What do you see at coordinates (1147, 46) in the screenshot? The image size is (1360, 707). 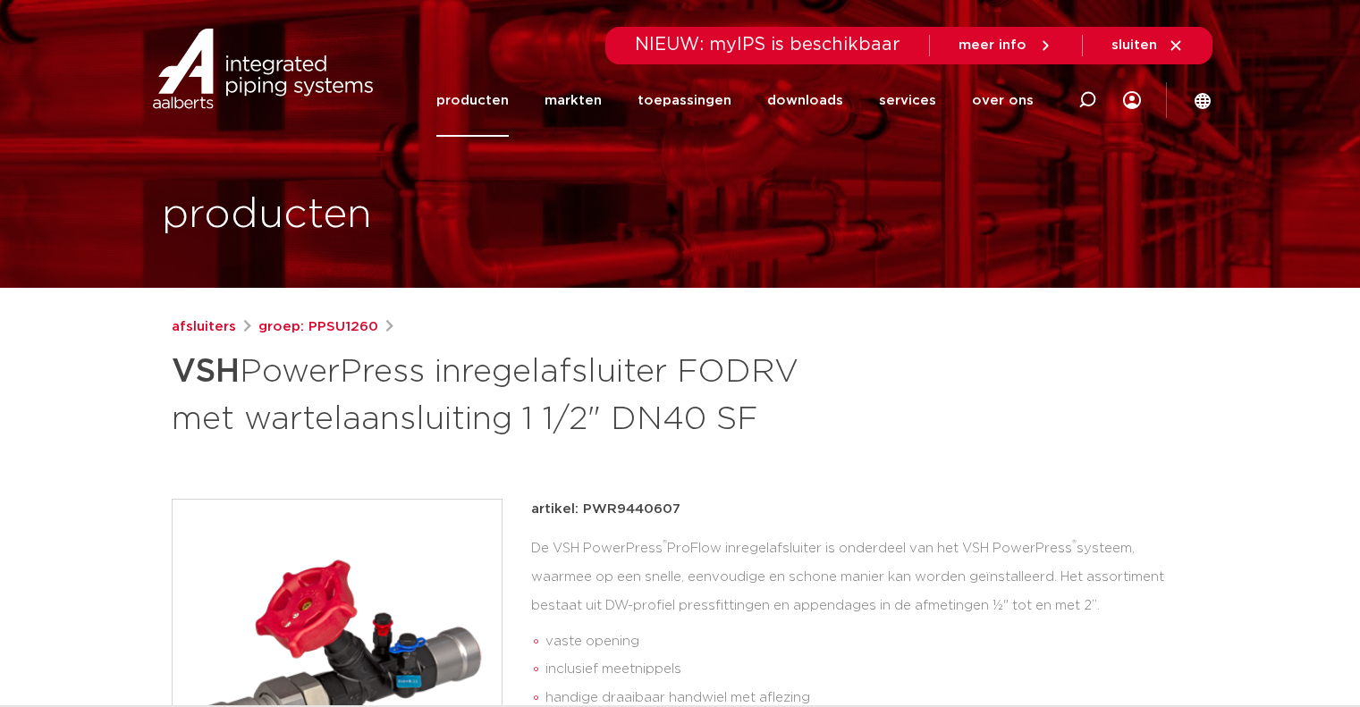 I see `a: sluiten` at bounding box center [1147, 46].